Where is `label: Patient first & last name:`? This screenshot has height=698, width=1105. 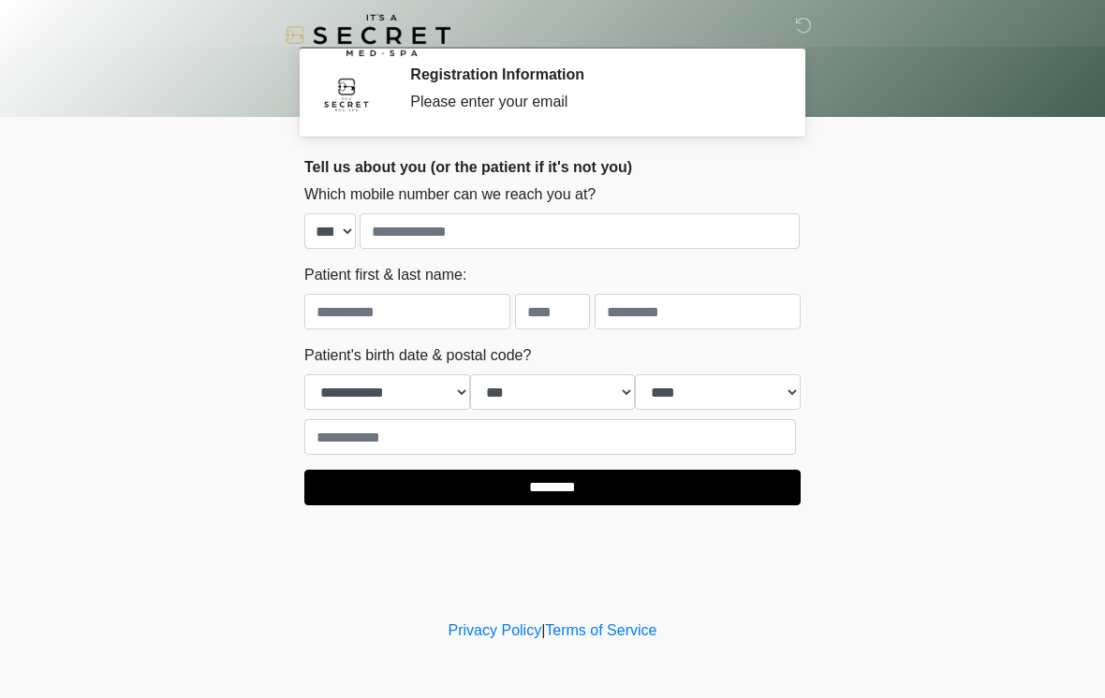 label: Patient first & last name: is located at coordinates (385, 275).